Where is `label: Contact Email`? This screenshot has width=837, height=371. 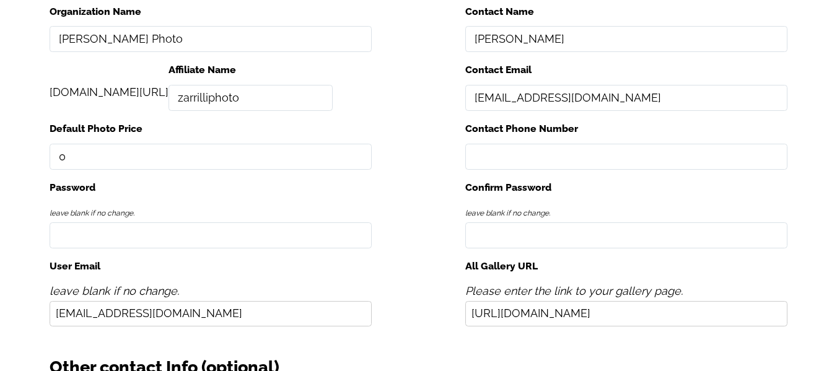
label: Contact Email is located at coordinates (626, 70).